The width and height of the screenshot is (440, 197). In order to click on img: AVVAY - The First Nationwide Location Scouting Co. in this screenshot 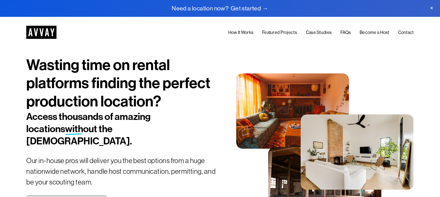, I will do `click(41, 32)`.